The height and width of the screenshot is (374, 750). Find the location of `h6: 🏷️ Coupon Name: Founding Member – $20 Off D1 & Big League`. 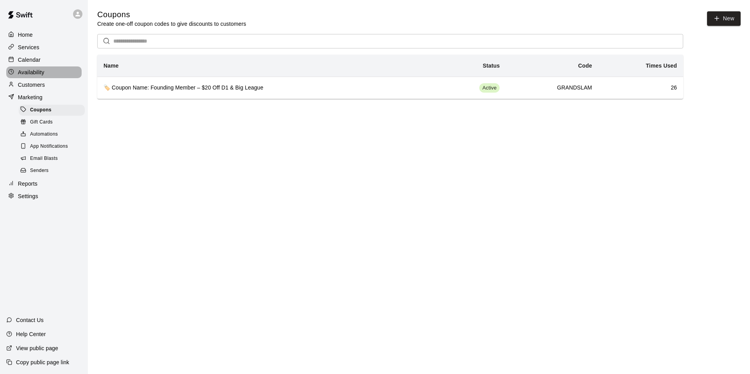

h6: 🏷️ Coupon Name: Founding Member – $20 Off D1 & Big League is located at coordinates (264, 88).